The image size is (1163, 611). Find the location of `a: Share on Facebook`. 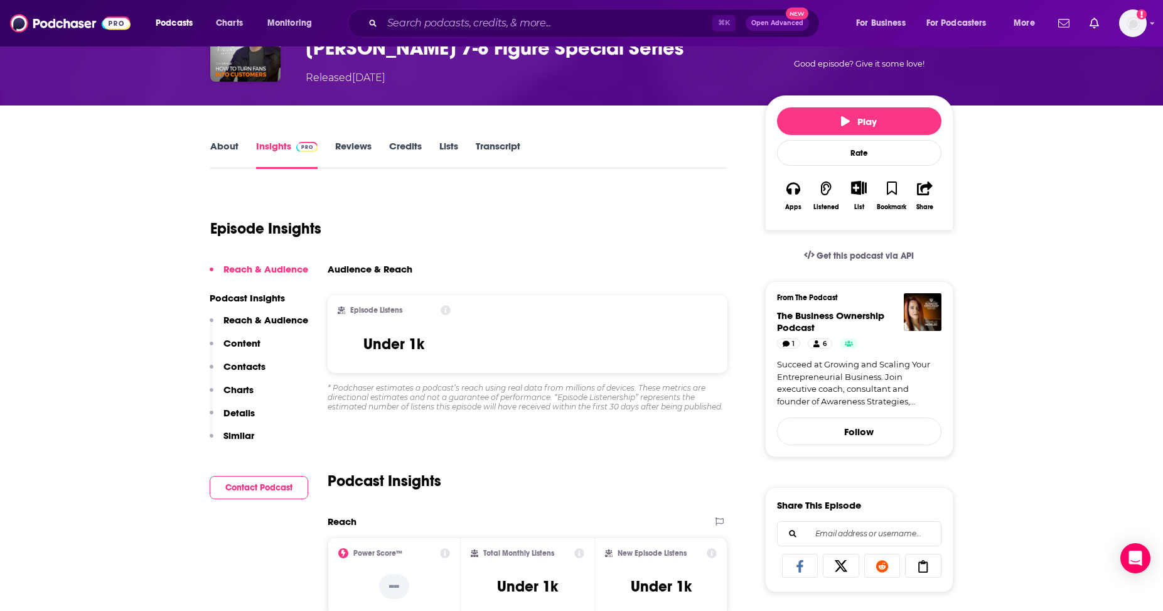

a: Share on Facebook is located at coordinates (800, 566).